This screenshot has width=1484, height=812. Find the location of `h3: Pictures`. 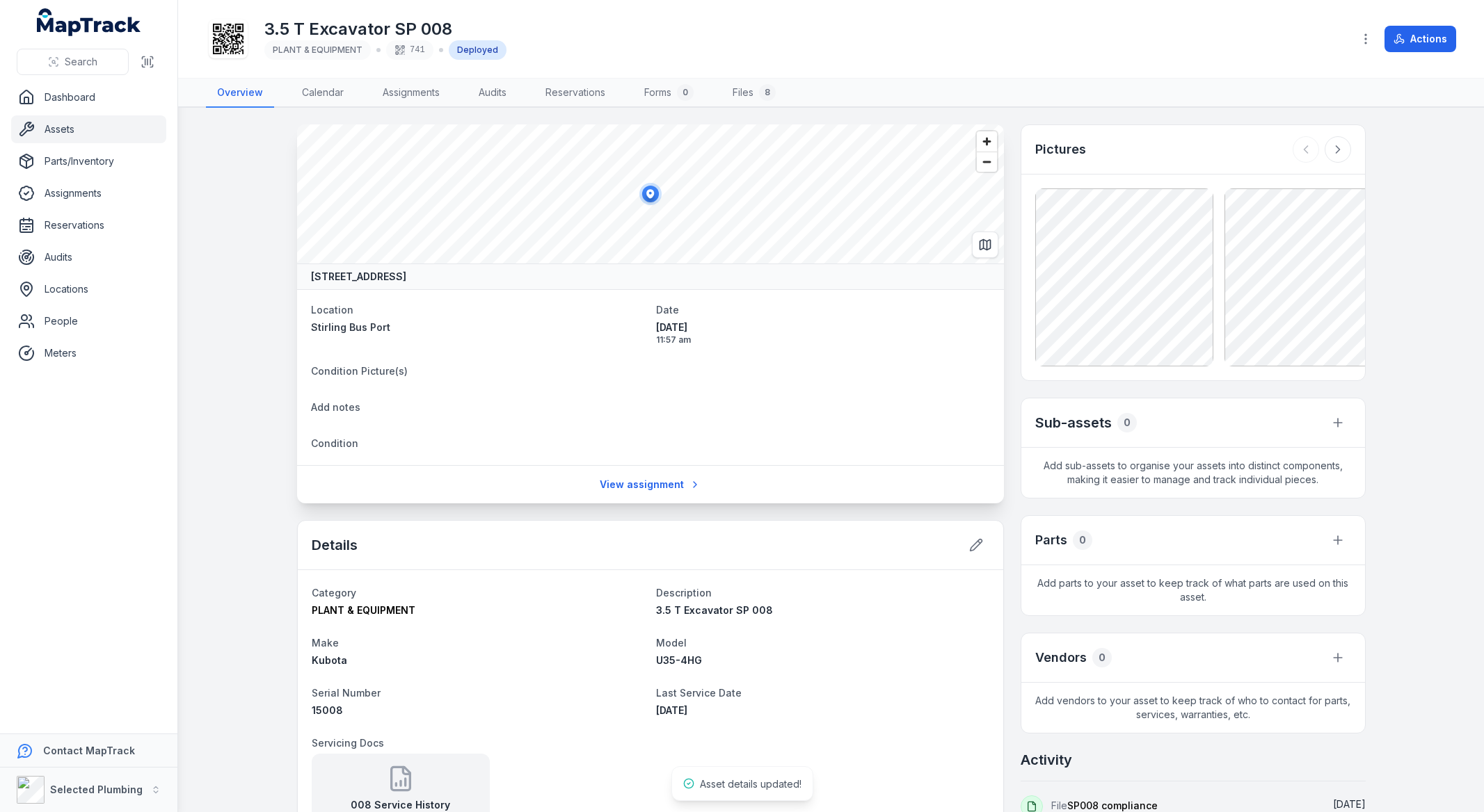

h3: Pictures is located at coordinates (1060, 150).